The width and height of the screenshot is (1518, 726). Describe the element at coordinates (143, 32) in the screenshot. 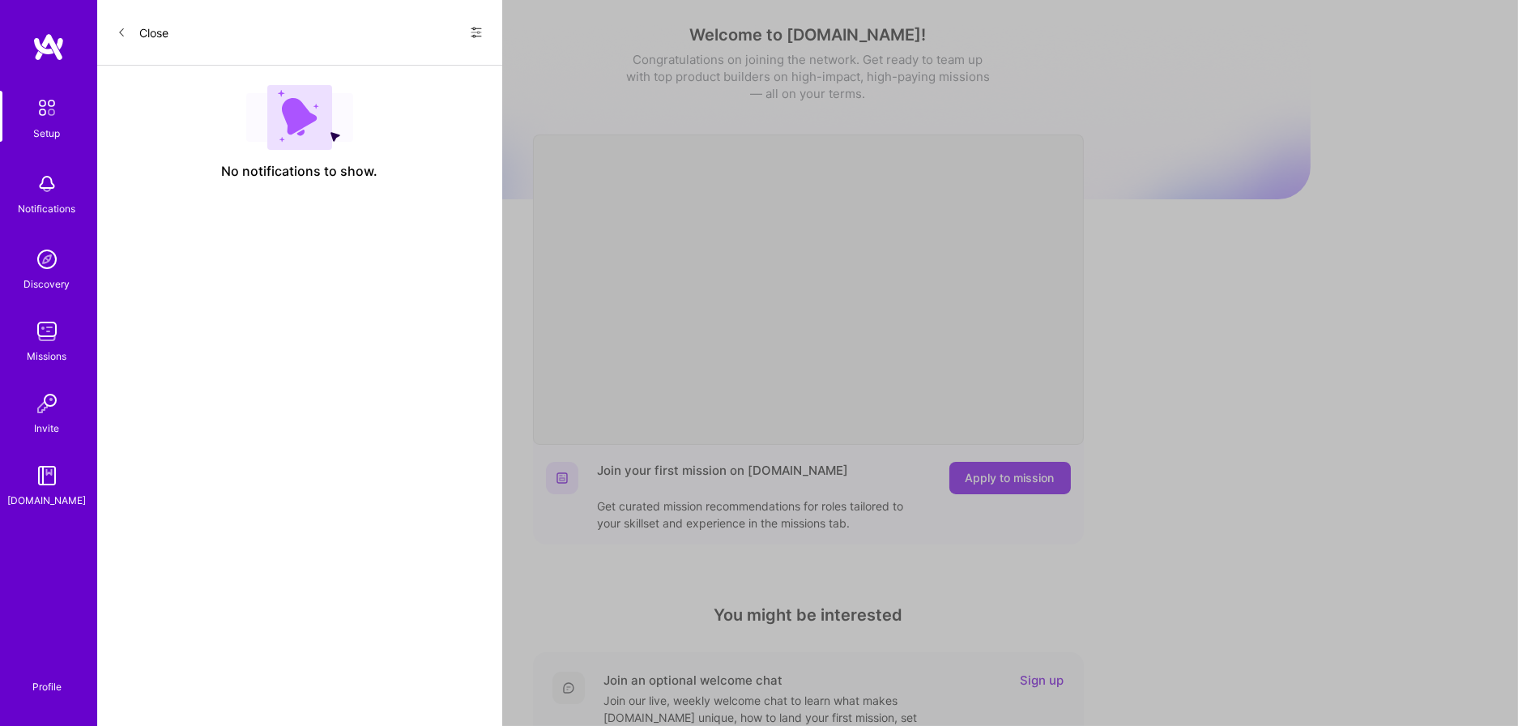

I see `button: Close` at that location.